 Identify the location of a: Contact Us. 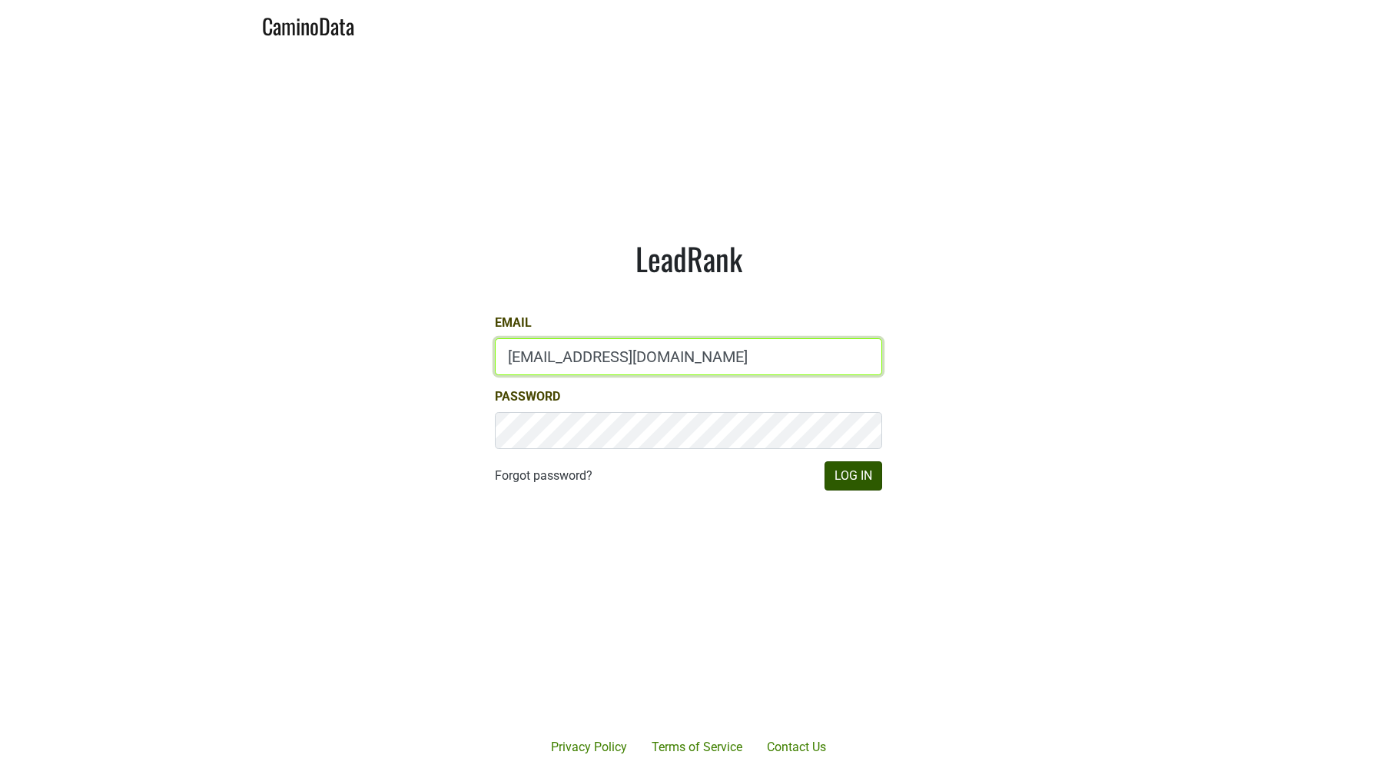
(796, 747).